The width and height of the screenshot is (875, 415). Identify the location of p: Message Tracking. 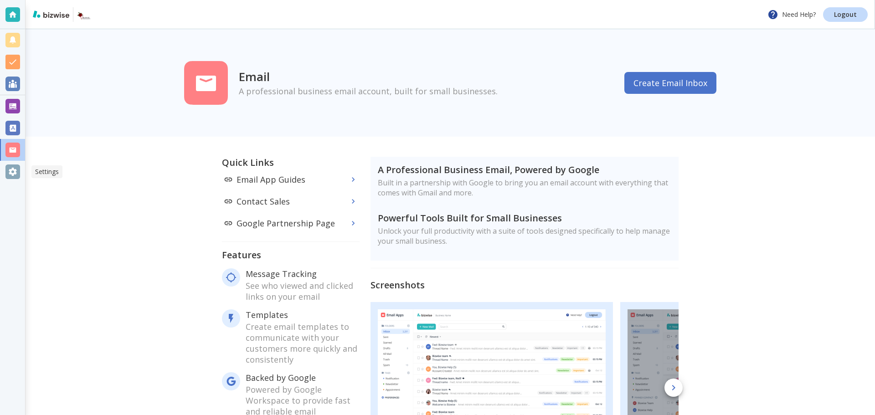
(302, 274).